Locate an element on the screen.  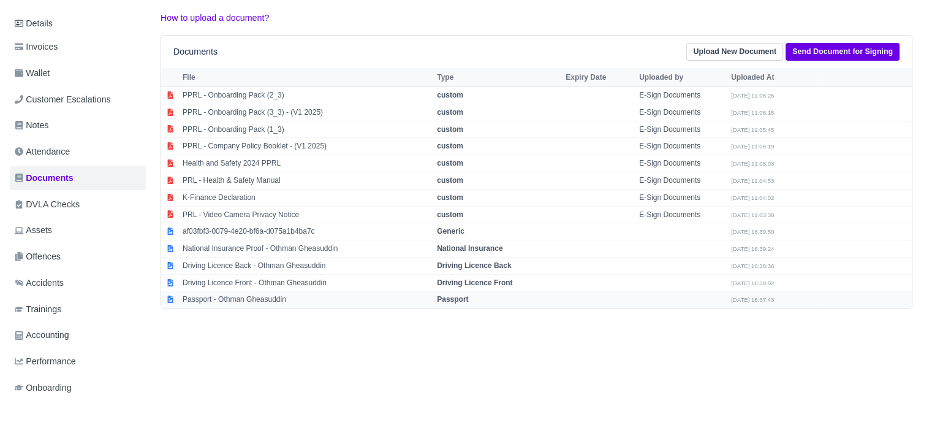
a: Details is located at coordinates (78, 23).